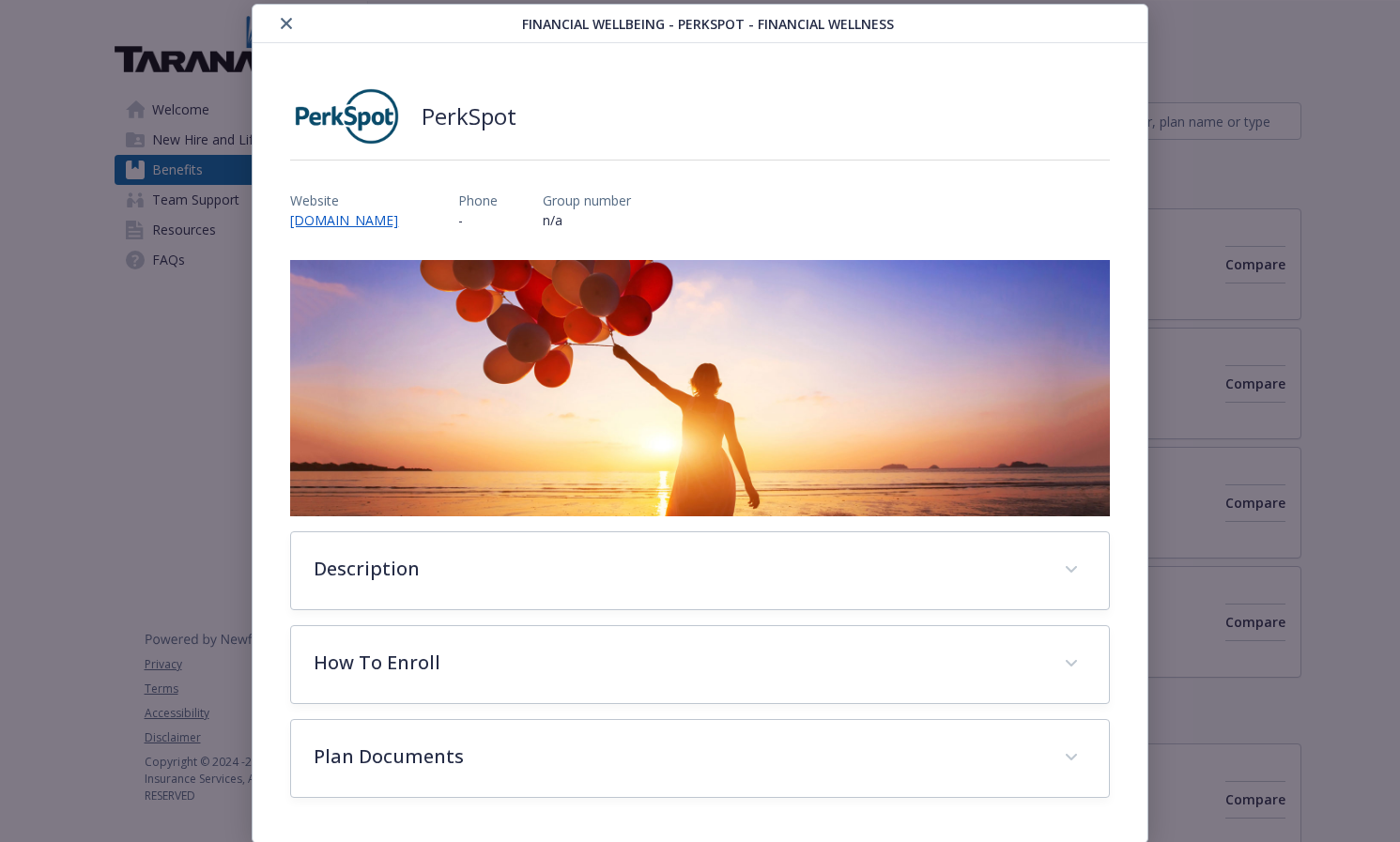  What do you see at coordinates (699, 388) in the screenshot?
I see `img: banner` at bounding box center [699, 388].